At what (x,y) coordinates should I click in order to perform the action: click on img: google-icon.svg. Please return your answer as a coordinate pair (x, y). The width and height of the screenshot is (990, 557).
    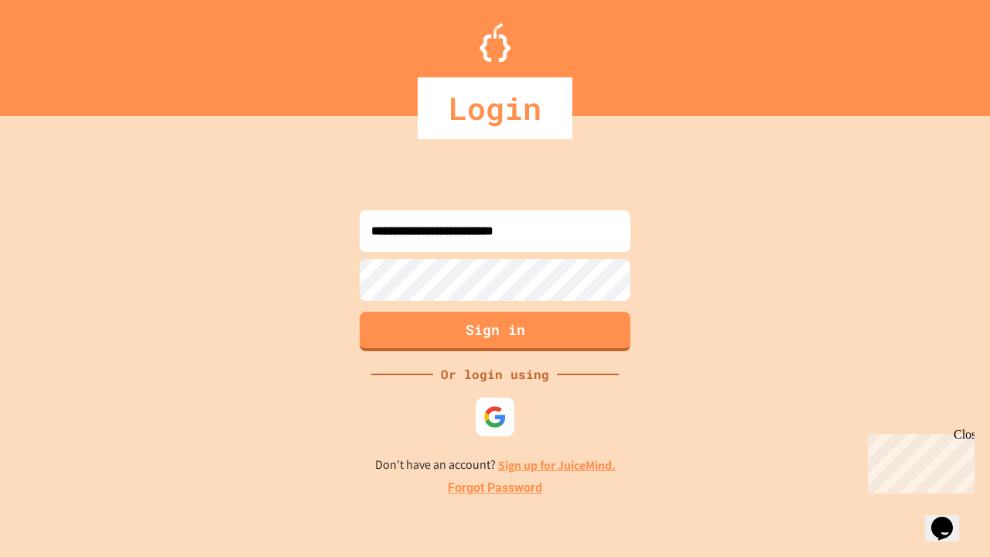
    Looking at the image, I should click on (495, 417).